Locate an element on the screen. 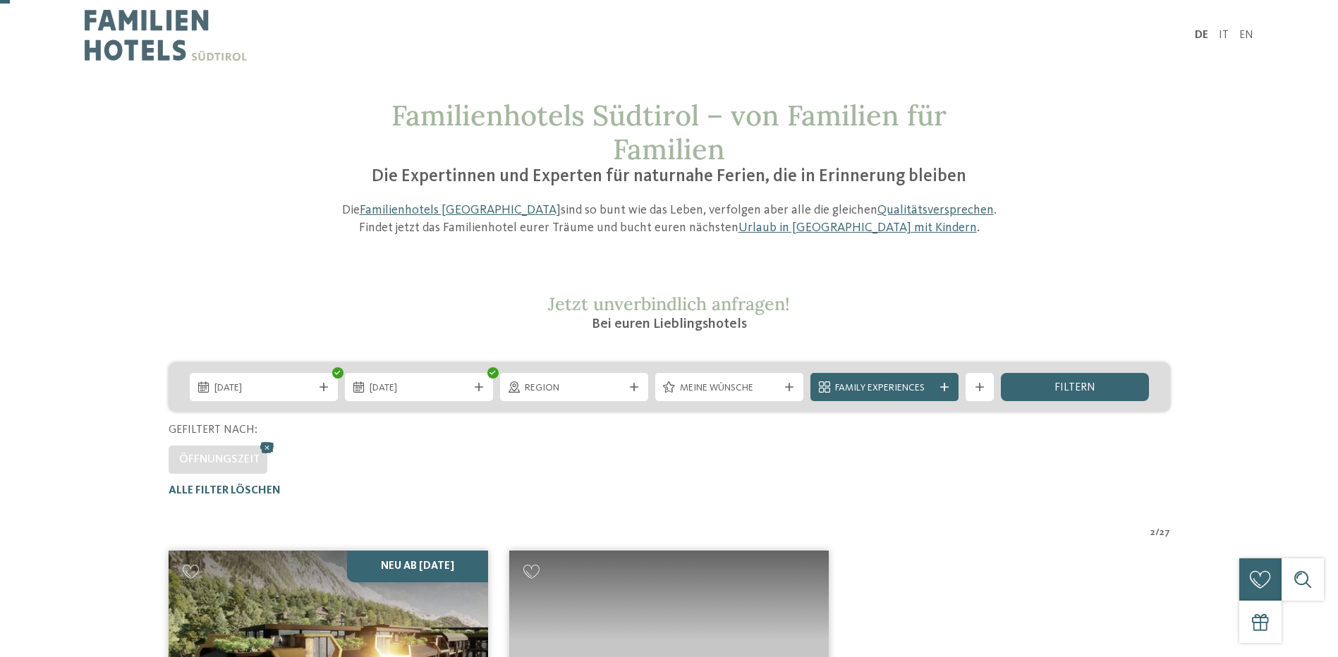 Image resolution: width=1338 pixels, height=657 pixels. span: 27 is located at coordinates (1165, 533).